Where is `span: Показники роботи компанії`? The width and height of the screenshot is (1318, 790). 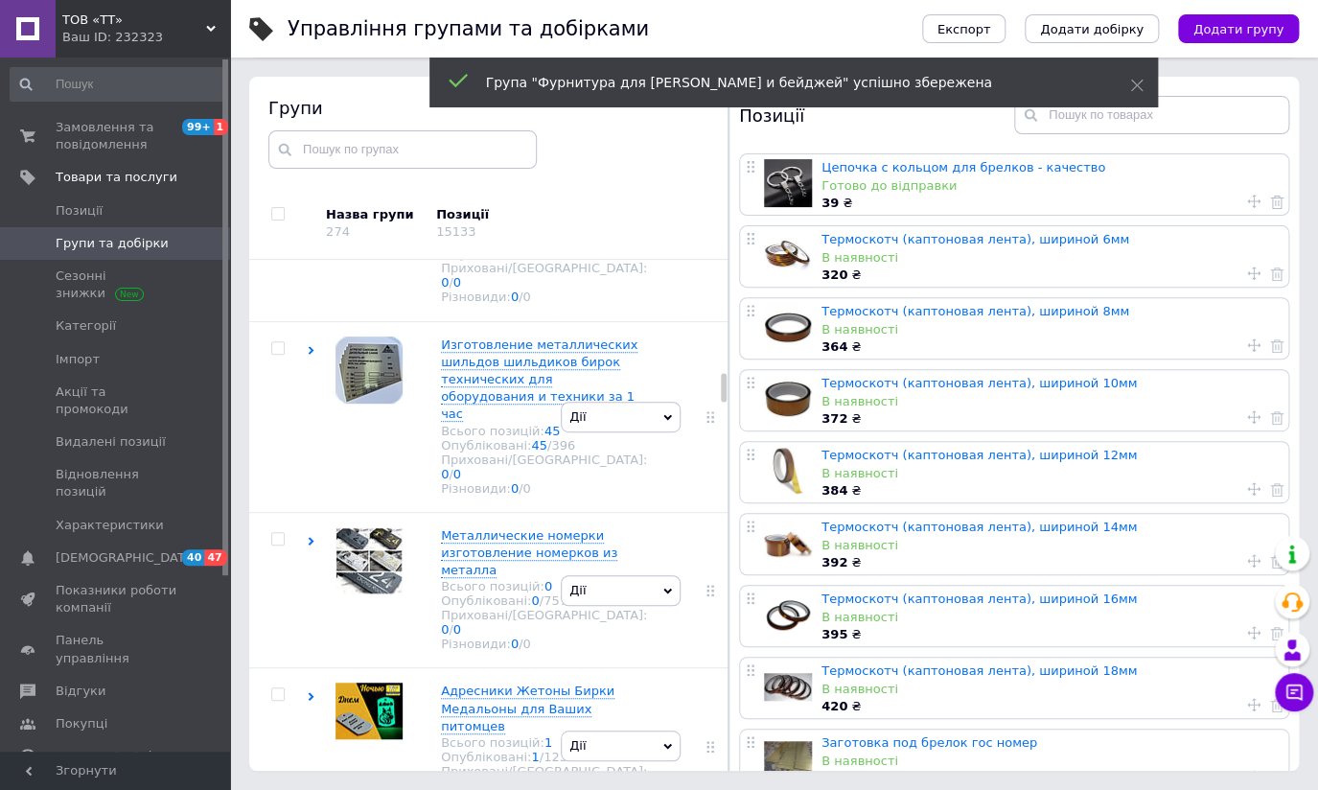 span: Показники роботи компанії is located at coordinates (116, 599).